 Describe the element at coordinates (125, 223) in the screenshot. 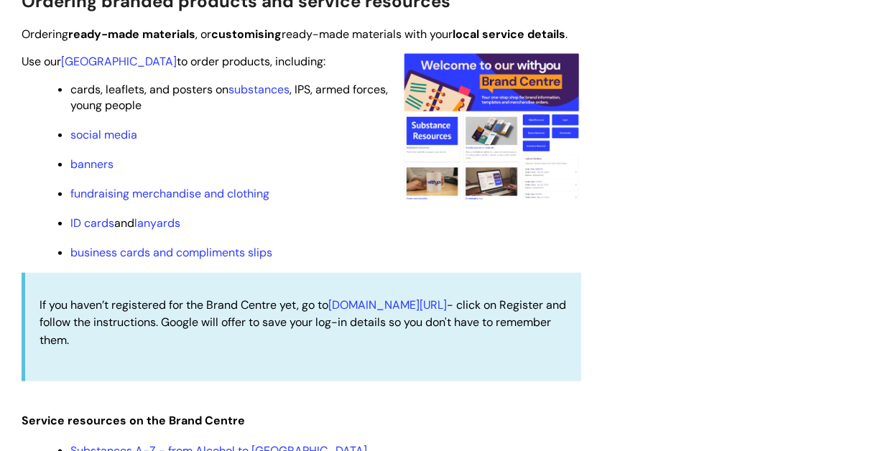

I see `span: and` at that location.